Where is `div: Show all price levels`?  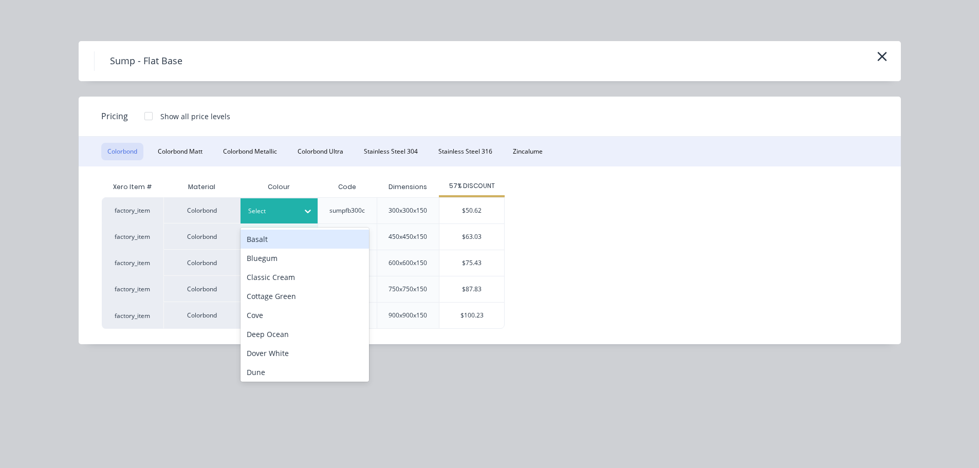
div: Show all price levels is located at coordinates (195, 116).